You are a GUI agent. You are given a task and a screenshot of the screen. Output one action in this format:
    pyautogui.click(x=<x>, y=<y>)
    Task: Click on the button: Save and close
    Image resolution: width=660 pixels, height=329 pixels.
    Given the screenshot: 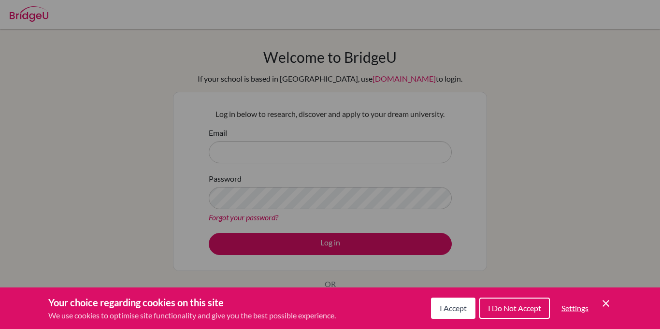 What is the action you would take?
    pyautogui.click(x=606, y=303)
    